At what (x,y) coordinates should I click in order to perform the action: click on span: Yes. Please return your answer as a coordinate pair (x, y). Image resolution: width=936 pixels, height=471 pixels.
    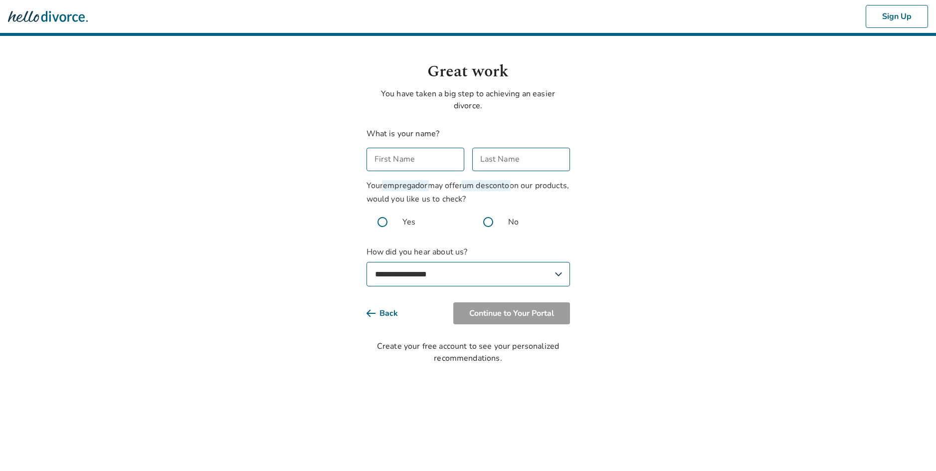
    Looking at the image, I should click on (409, 222).